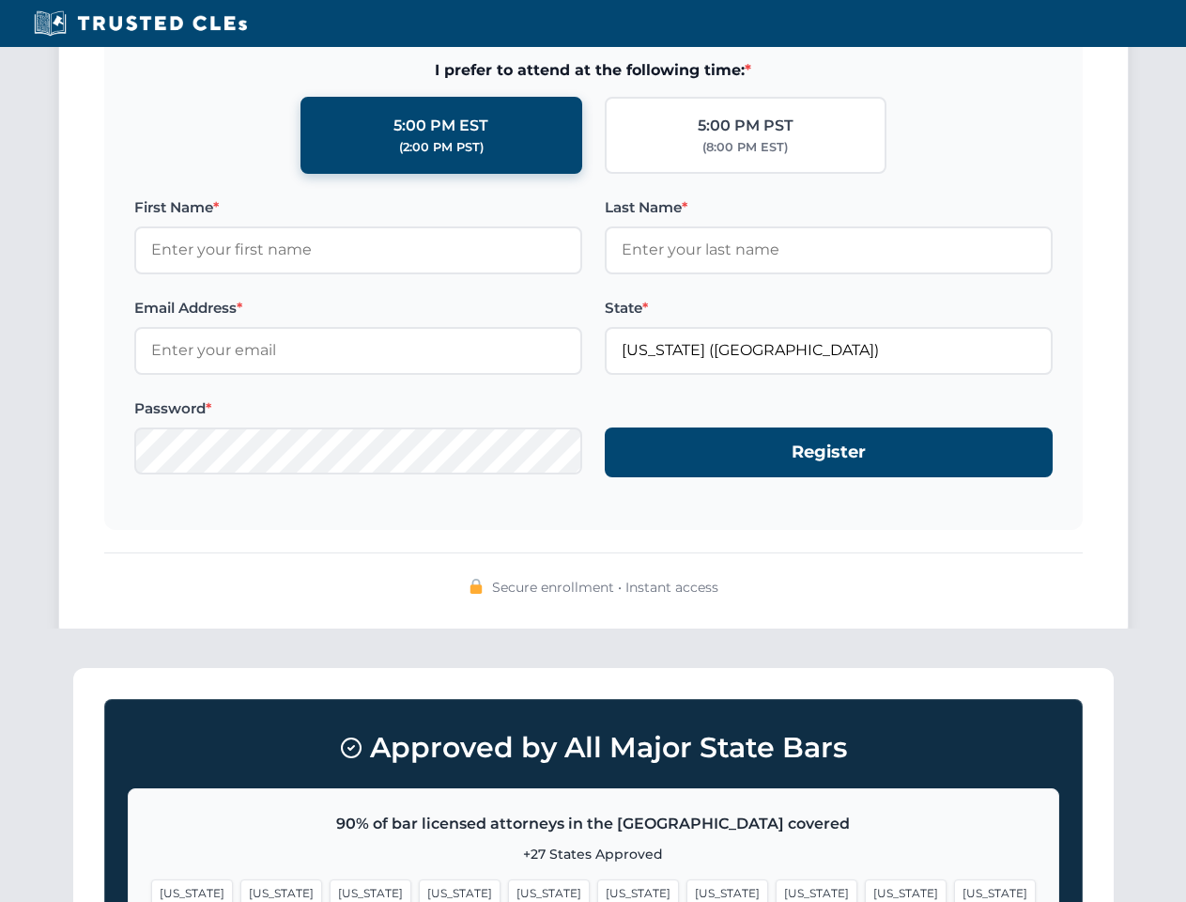 The height and width of the screenshot is (902, 1186). Describe the element at coordinates (828, 208) in the screenshot. I see `label: Last Name` at that location.